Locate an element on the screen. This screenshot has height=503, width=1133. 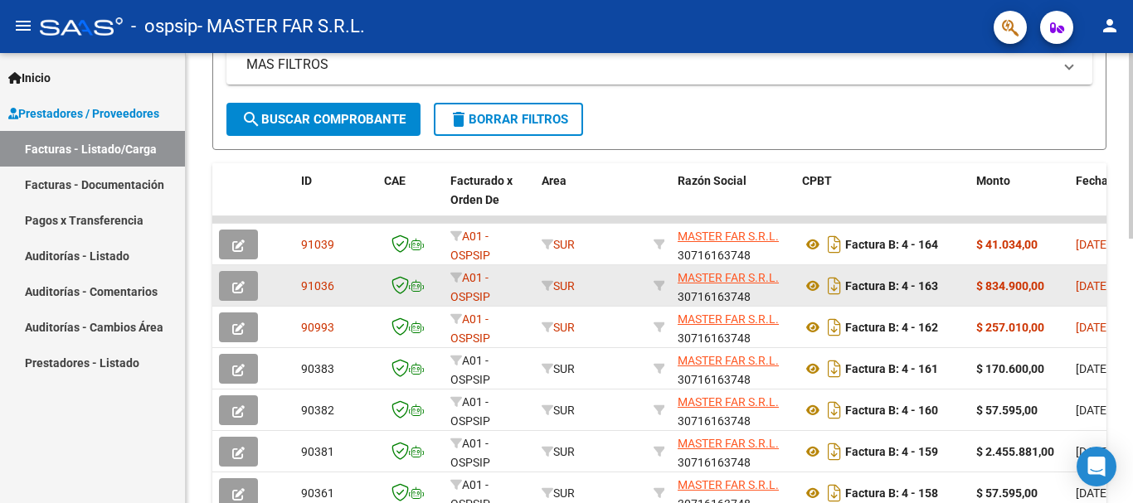
strong: Factura B: 4 - 163 is located at coordinates (891, 286).